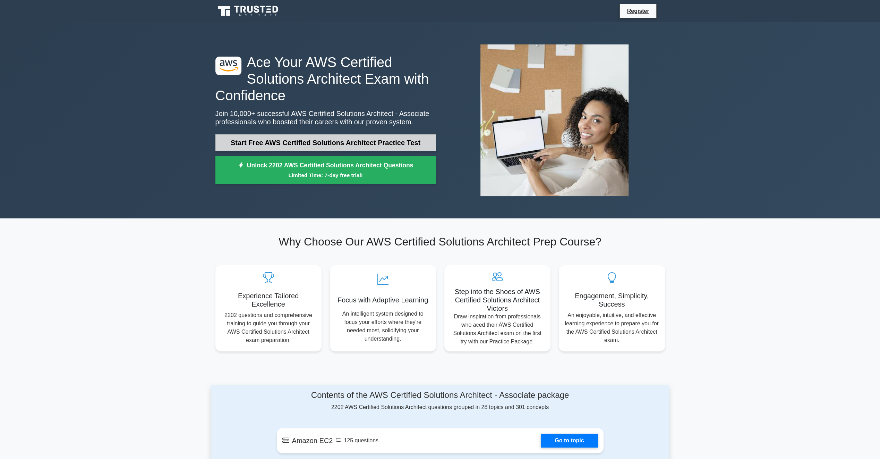 The height and width of the screenshot is (459, 880). I want to click on a: Unlock 2202 AWS Certified Solutions Architect QuestionsLimited Time: 7-day free trial!, so click(326, 170).